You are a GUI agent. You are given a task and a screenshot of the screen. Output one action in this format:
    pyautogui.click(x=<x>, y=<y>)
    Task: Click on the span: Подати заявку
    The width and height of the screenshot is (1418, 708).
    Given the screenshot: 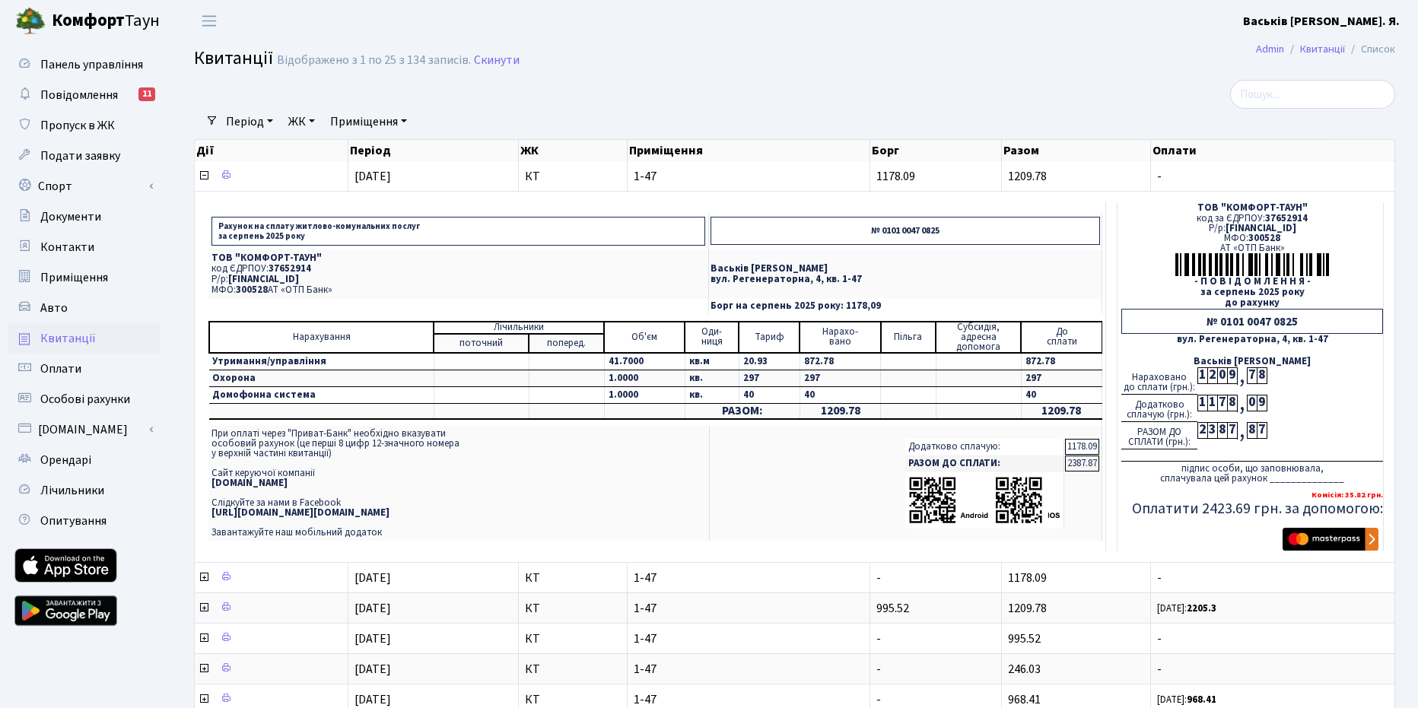 What is the action you would take?
    pyautogui.click(x=80, y=156)
    